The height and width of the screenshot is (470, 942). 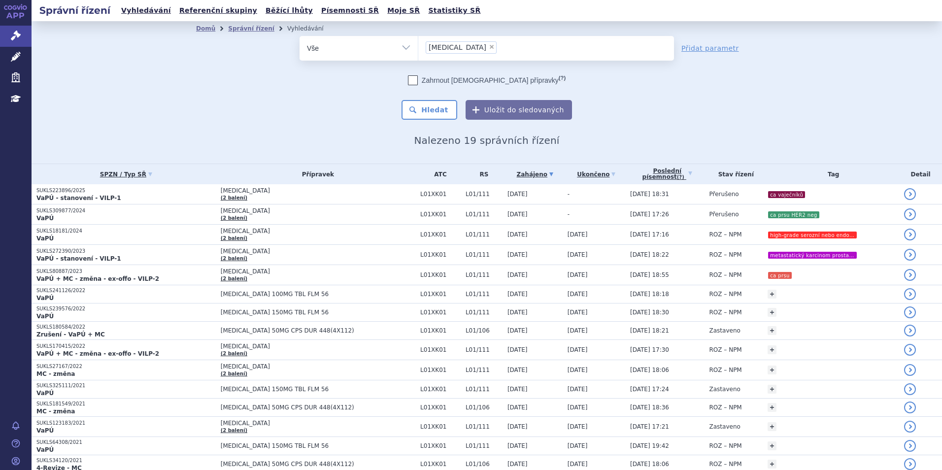 I want to click on a: Přidat parametr, so click(x=710, y=48).